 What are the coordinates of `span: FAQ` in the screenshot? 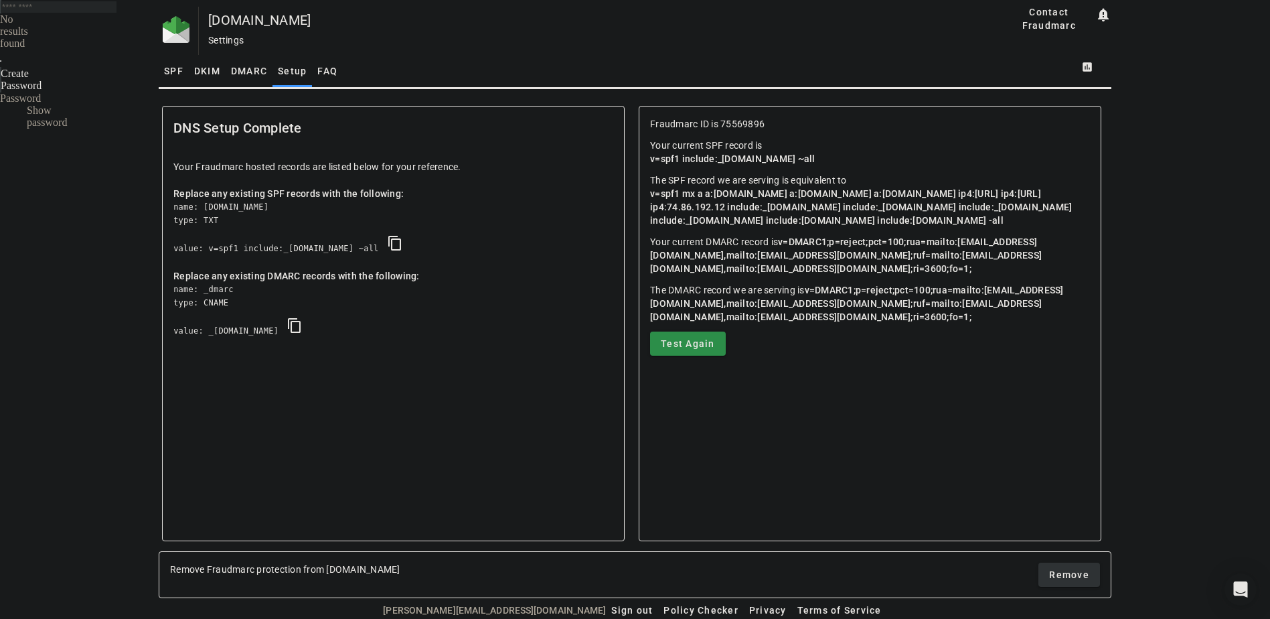 It's located at (327, 71).